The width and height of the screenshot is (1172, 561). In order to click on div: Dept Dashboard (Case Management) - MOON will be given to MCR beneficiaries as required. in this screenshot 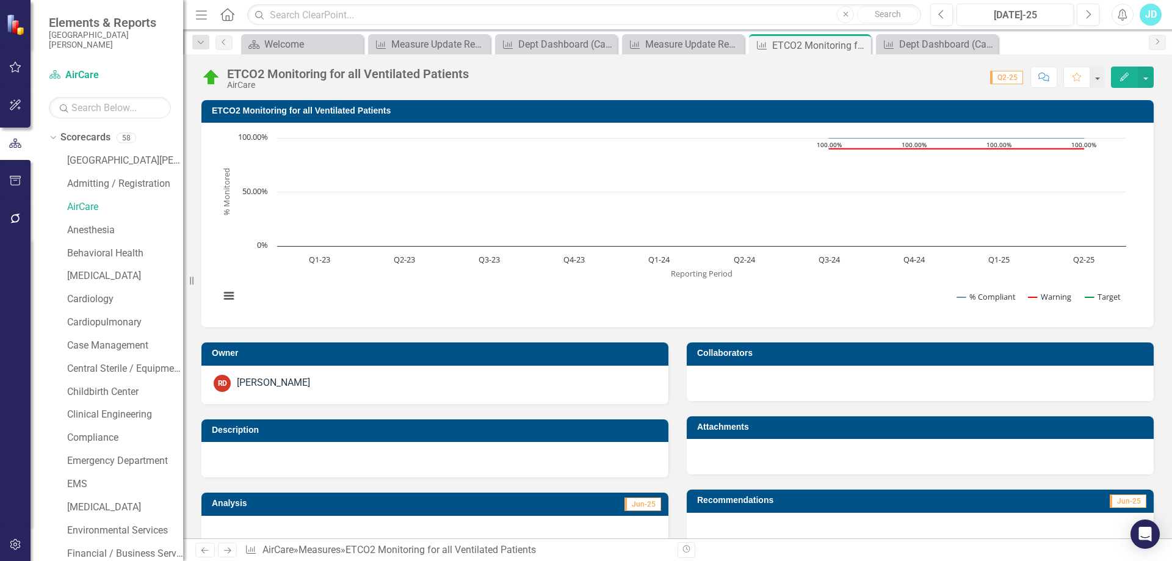, I will do `click(946, 44)`.